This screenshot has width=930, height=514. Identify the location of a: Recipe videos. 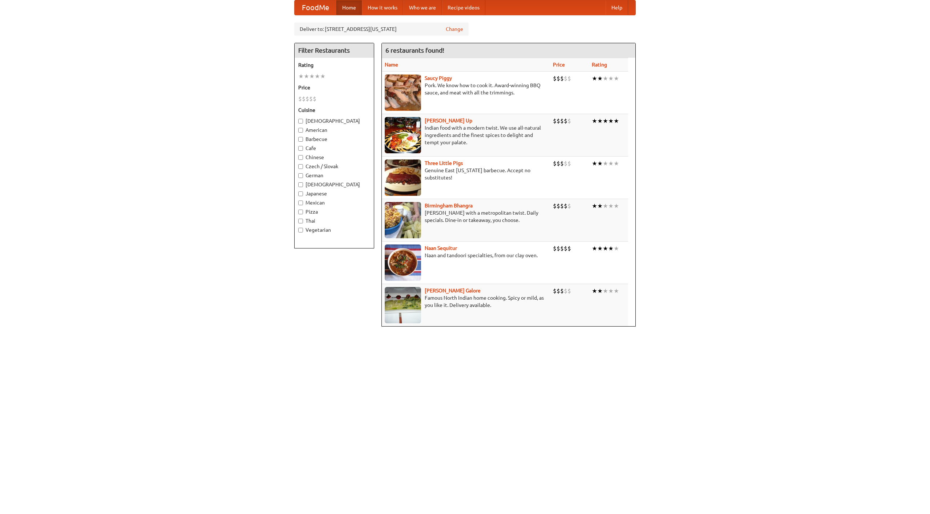
(464, 8).